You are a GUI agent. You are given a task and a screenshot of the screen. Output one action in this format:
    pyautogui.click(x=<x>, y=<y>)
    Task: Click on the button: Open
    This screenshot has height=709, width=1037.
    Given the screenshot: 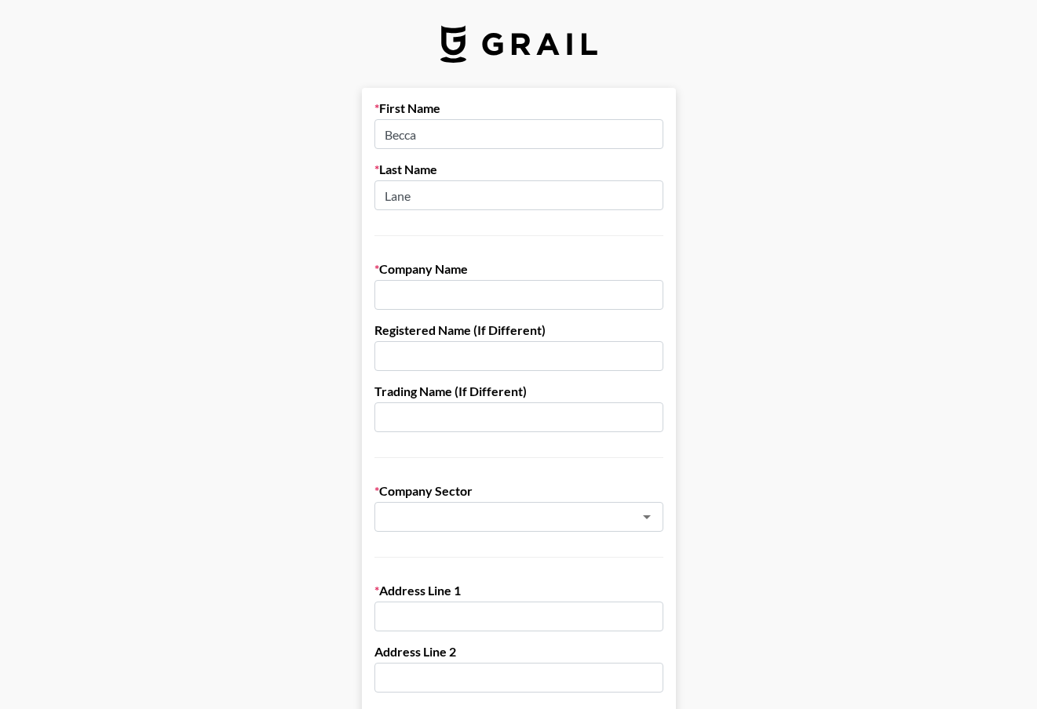 What is the action you would take?
    pyautogui.click(x=647, y=517)
    